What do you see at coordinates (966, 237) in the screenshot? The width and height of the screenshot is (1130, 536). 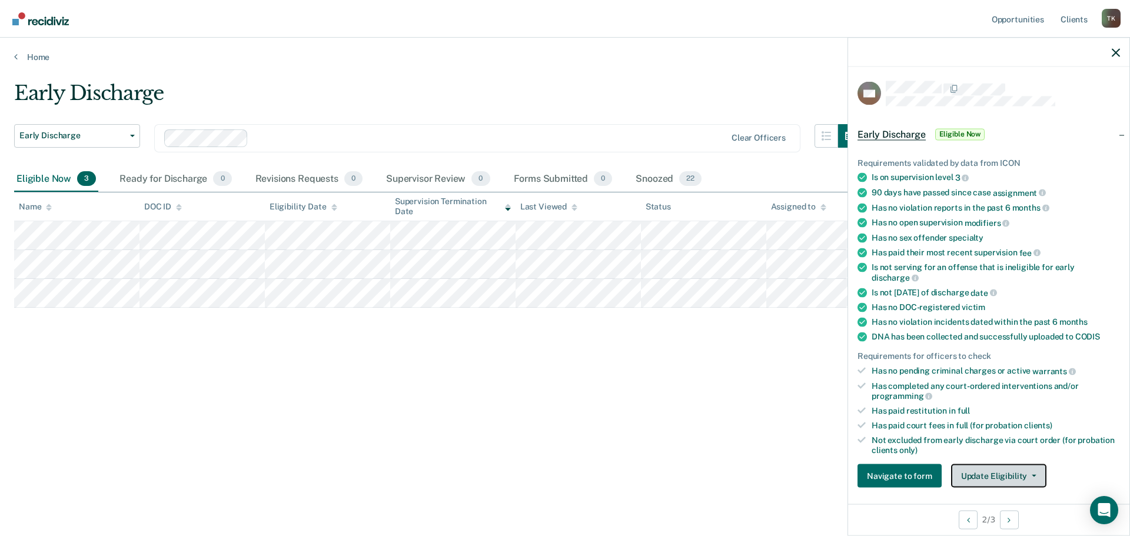 I see `span: specialty` at bounding box center [966, 237].